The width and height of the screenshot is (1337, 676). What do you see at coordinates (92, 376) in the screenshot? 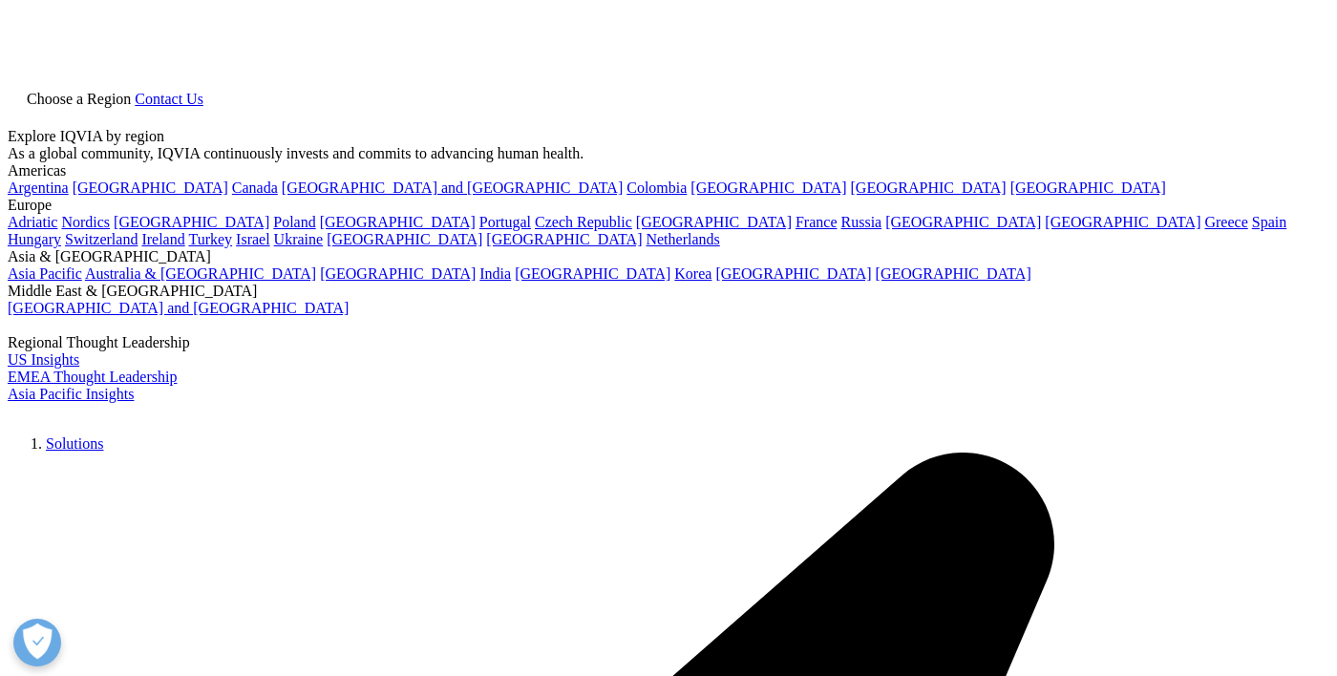
I see `a: EMEA Thought Leadership` at bounding box center [92, 376].